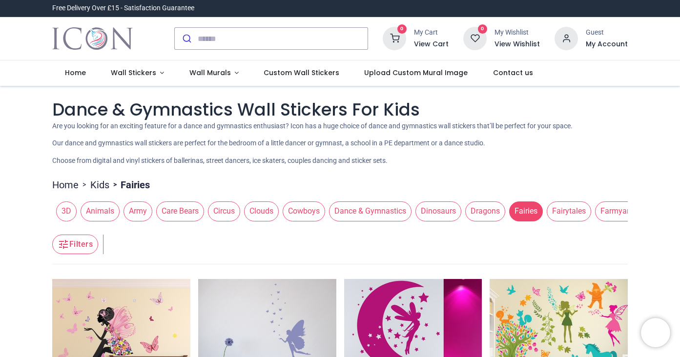 The image size is (680, 357). I want to click on span: Fairytales, so click(568, 211).